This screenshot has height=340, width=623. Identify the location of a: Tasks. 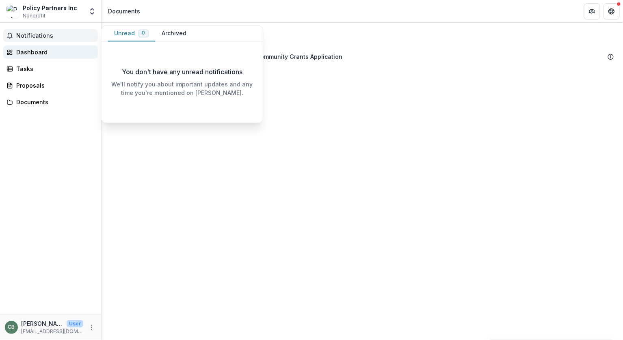
(50, 69).